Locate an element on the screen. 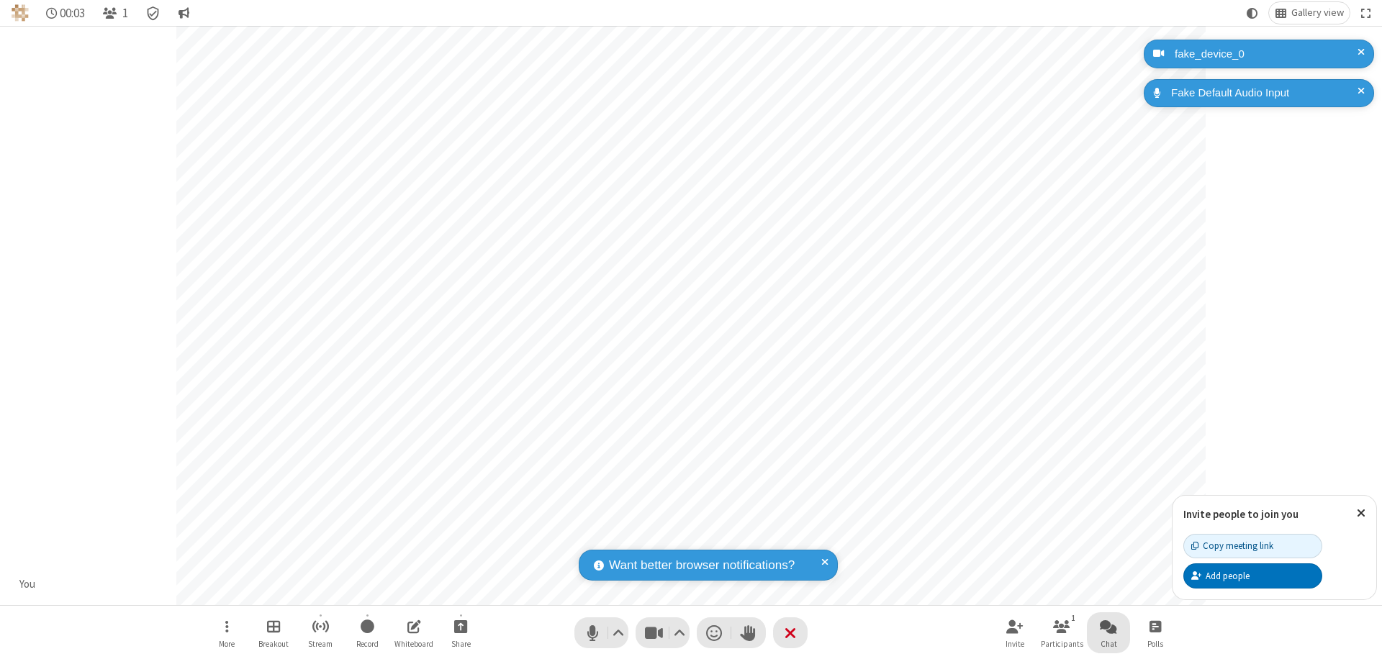 This screenshot has width=1382, height=659. div: Fake Default Audio Input is located at coordinates (1265, 93).